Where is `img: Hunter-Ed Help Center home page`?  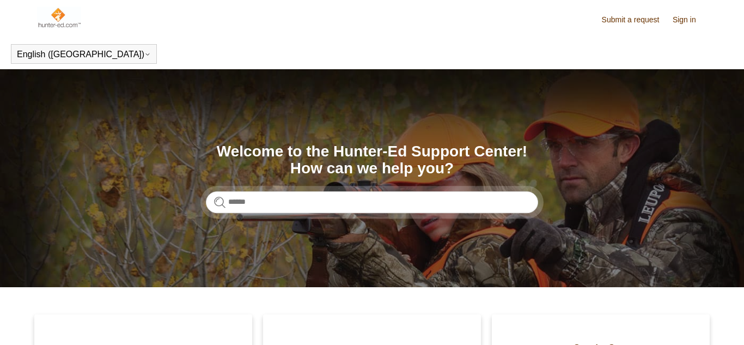 img: Hunter-Ed Help Center home page is located at coordinates (59, 17).